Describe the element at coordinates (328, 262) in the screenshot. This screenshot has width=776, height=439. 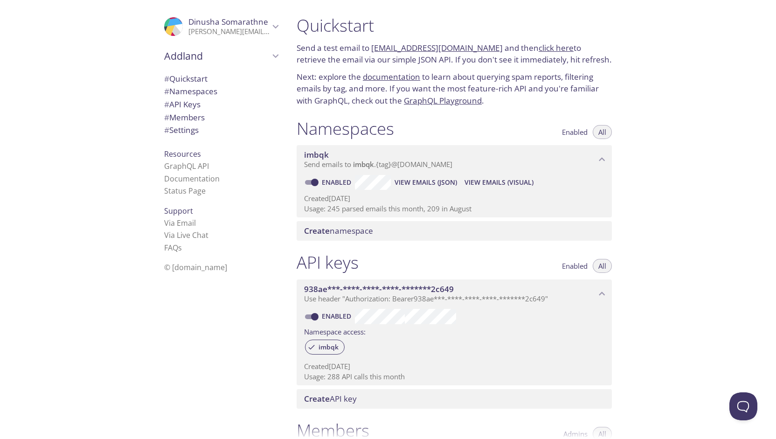
I see `h1: API keys` at that location.